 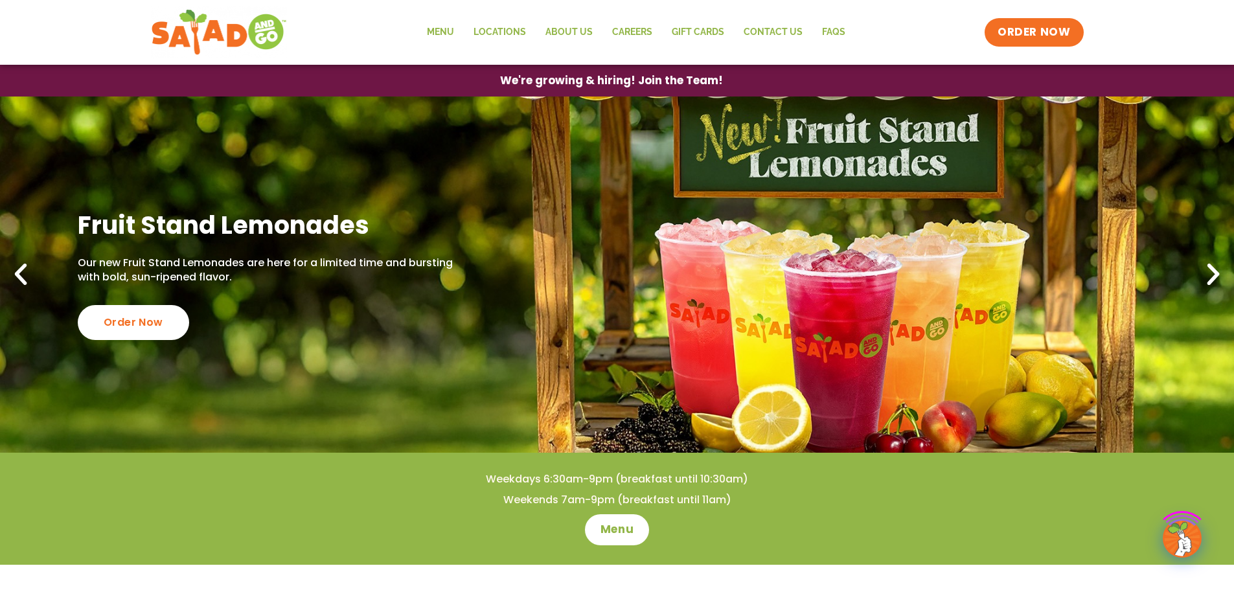 I want to click on span: Menu, so click(x=617, y=530).